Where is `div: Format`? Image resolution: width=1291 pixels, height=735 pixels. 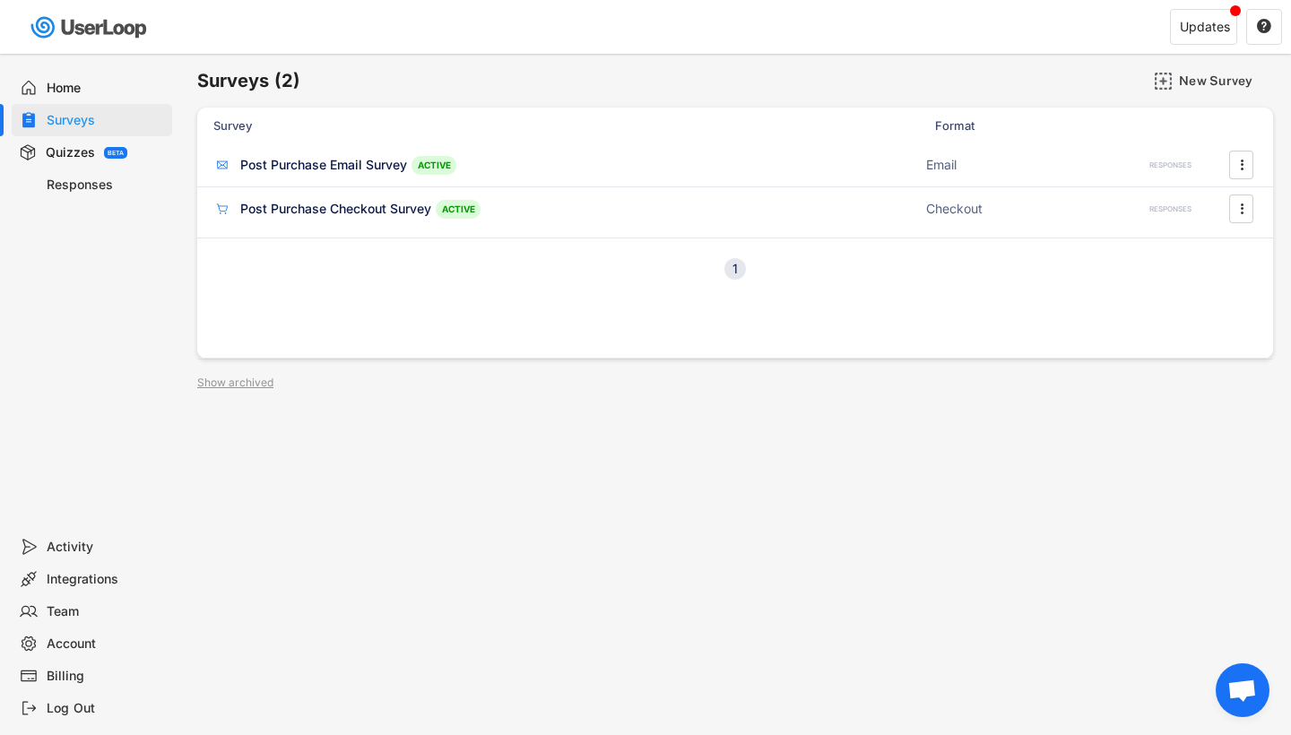 div: Format is located at coordinates (1025, 125).